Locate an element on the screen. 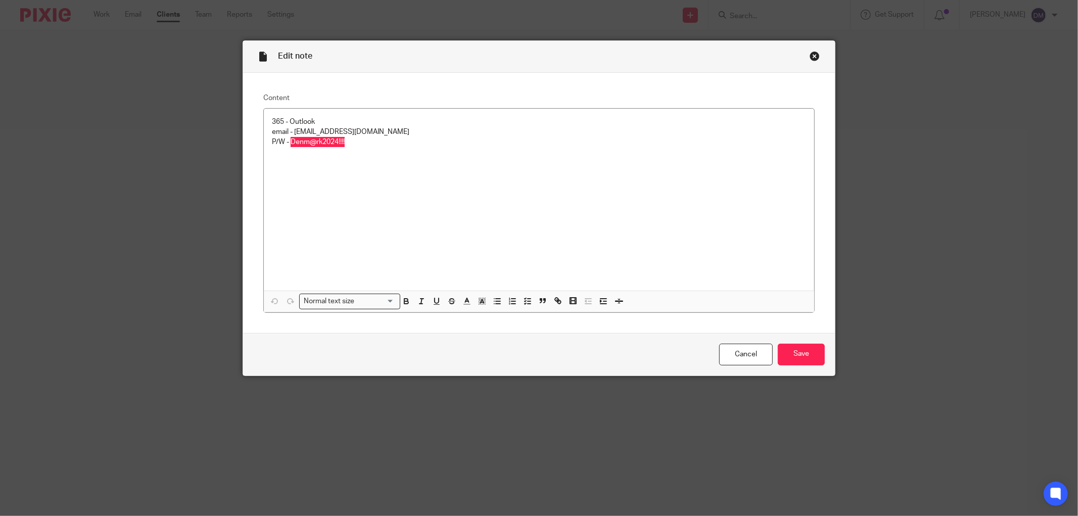 This screenshot has width=1078, height=516. span: Edit note is located at coordinates (295, 56).